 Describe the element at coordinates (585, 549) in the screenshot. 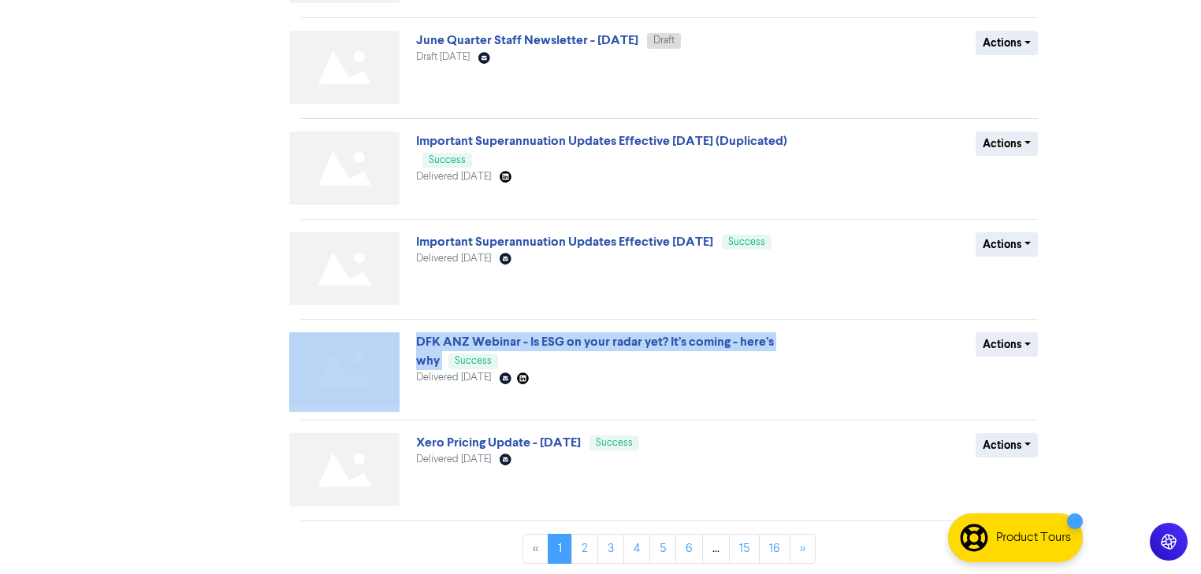

I see `a: Page 2` at that location.